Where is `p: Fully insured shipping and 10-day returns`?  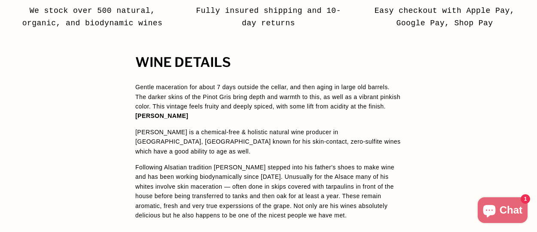 p: Fully insured shipping and 10-day returns is located at coordinates (268, 17).